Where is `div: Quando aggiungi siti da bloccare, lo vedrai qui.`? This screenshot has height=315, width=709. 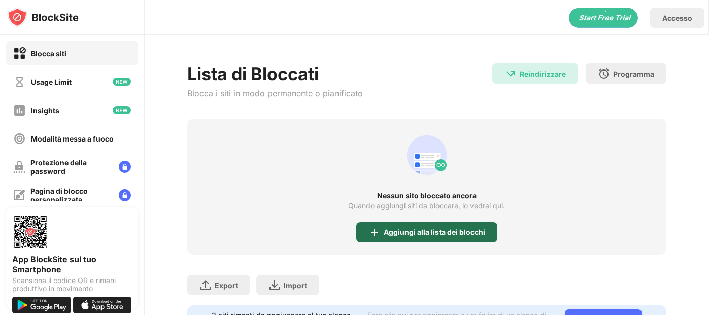 div: Quando aggiungi siti da bloccare, lo vedrai qui. is located at coordinates (427, 206).